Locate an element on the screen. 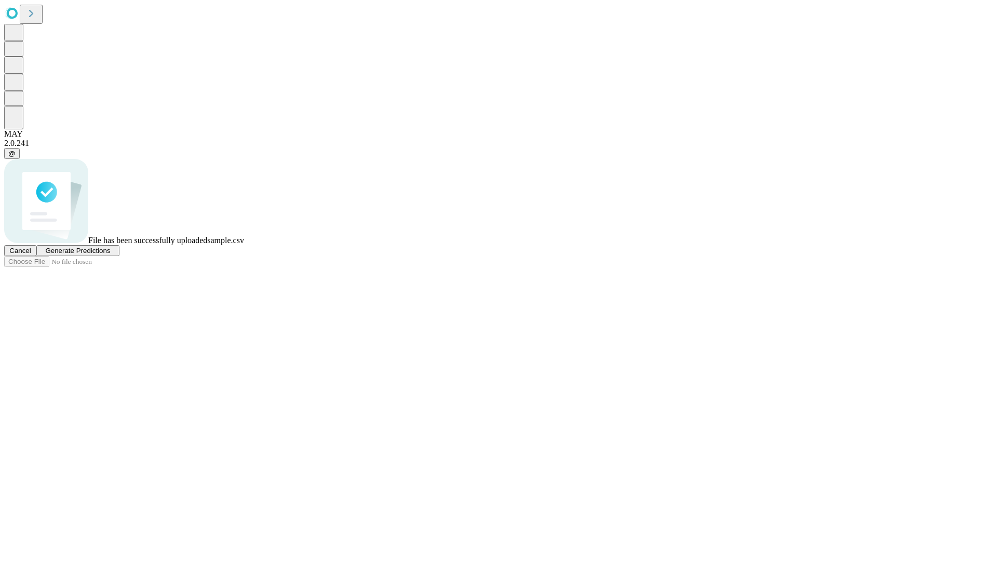  span: Cancel is located at coordinates (20, 250).